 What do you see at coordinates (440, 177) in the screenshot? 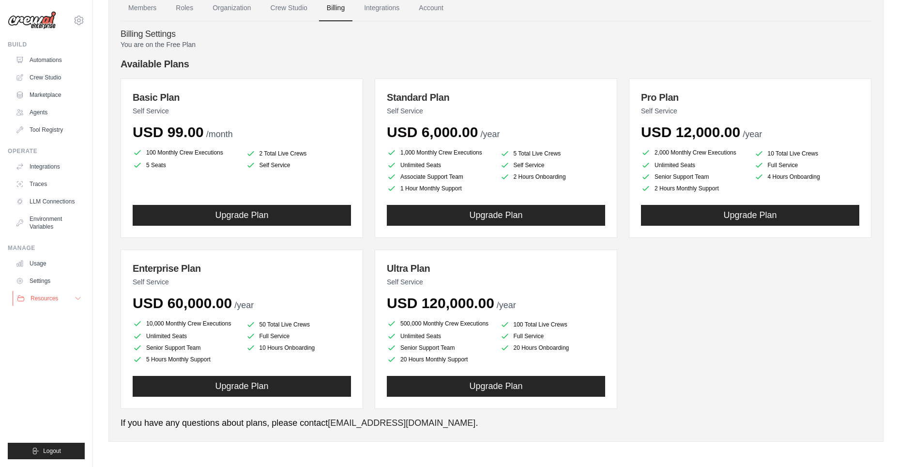
I see `li: Associate Support Team` at bounding box center [440, 177].